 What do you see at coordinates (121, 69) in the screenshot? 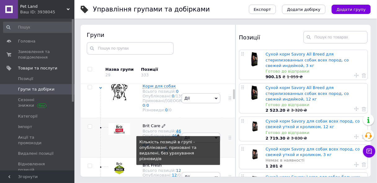
I see `div: Назва групи` at bounding box center [121, 69].